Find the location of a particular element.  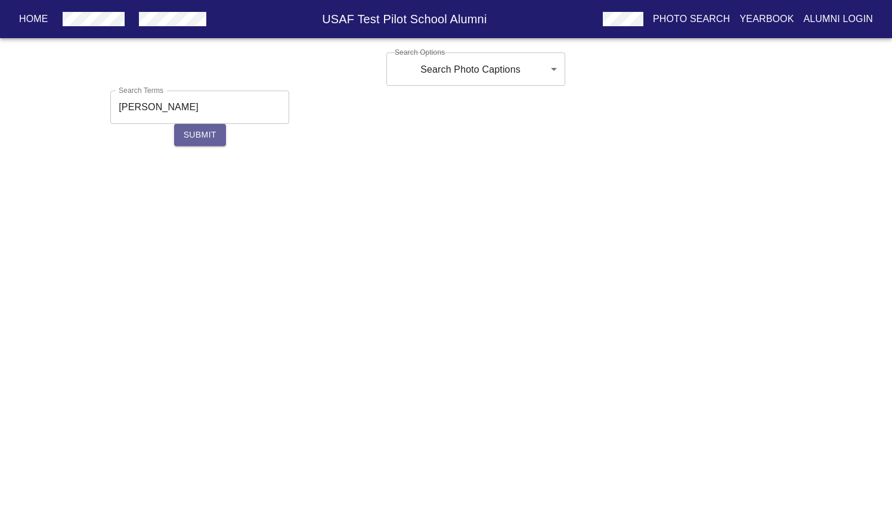

a: Home is located at coordinates (33, 19).